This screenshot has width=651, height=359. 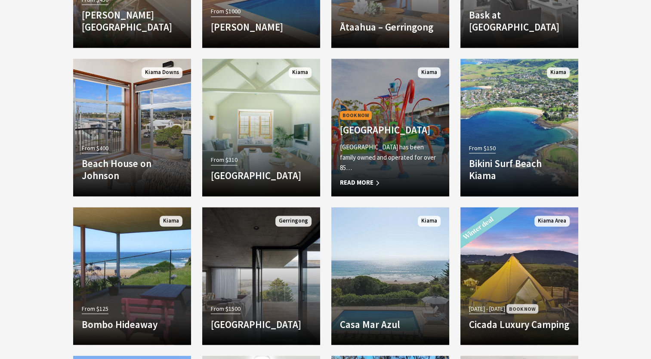 What do you see at coordinates (390, 27) in the screenshot?
I see `h4: Ātaahua – Gerringong` at bounding box center [390, 27].